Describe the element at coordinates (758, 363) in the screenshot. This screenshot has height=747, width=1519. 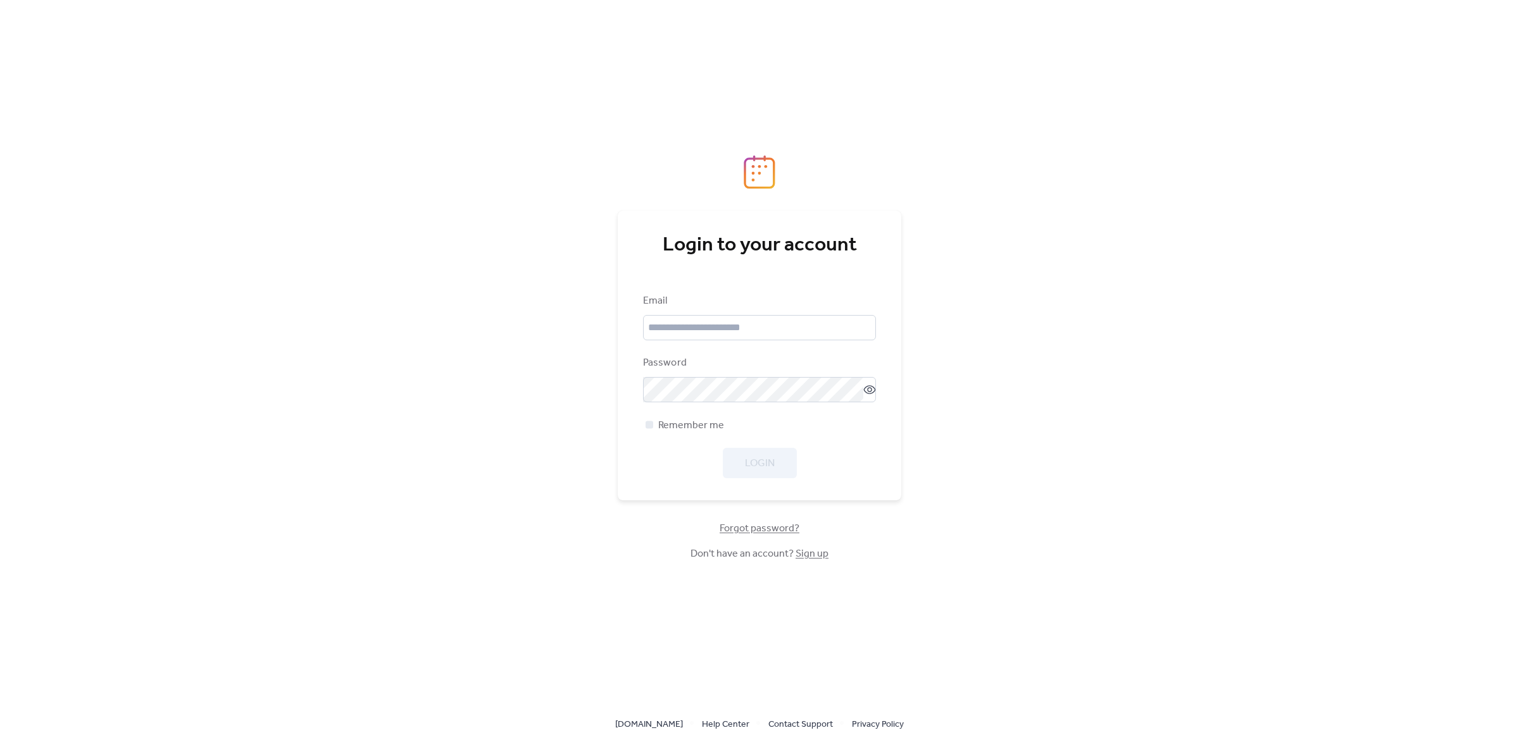
I see `div: Password` at that location.